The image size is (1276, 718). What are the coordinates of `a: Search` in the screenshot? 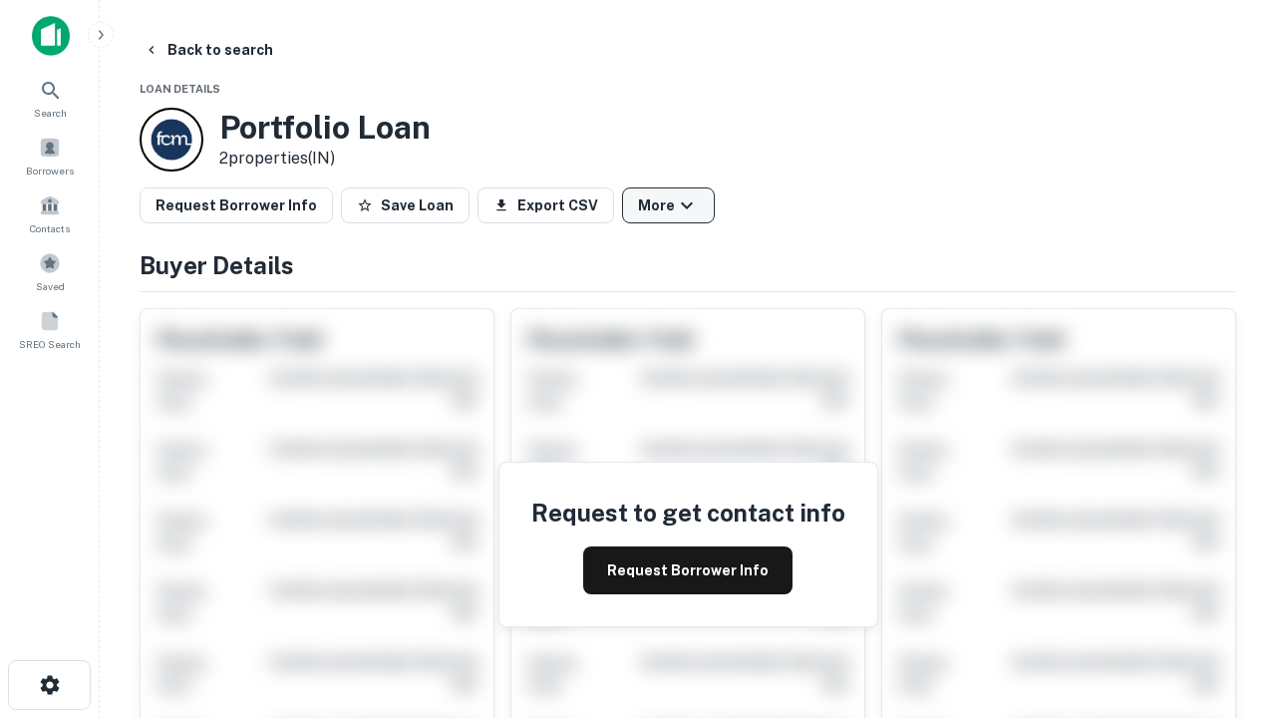 It's located at (50, 98).